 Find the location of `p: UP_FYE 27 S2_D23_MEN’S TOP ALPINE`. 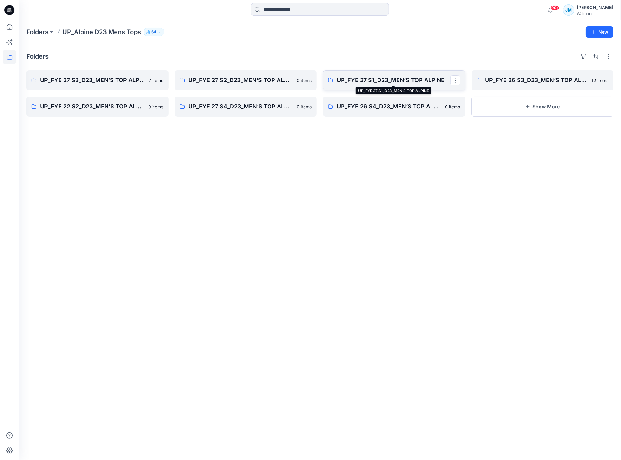

p: UP_FYE 27 S2_D23_MEN’S TOP ALPINE is located at coordinates (241, 80).